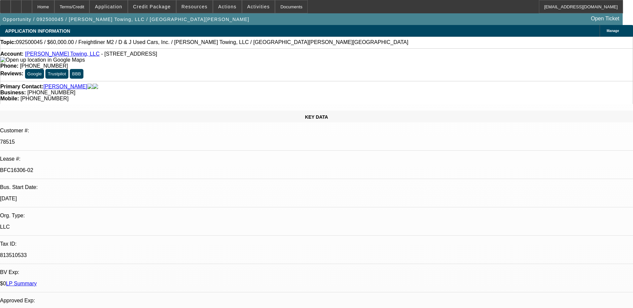 Image resolution: width=633 pixels, height=308 pixels. What do you see at coordinates (8, 42) in the screenshot?
I see `strong: Topic:` at bounding box center [8, 42].